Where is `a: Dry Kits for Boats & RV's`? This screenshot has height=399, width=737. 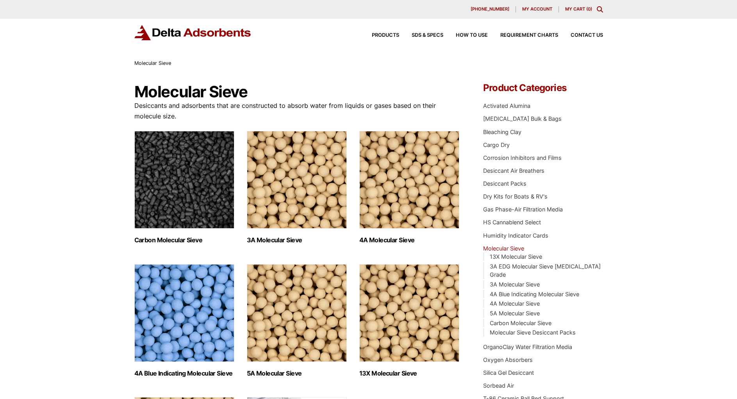
a: Dry Kits for Boats & RV's is located at coordinates (515, 196).